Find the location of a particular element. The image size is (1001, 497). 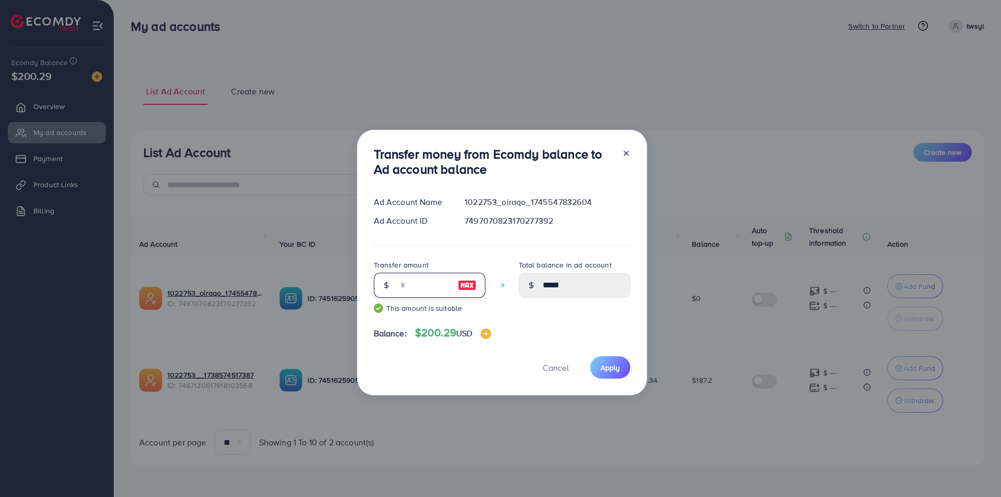

div: Ad Account ID is located at coordinates (411, 221).